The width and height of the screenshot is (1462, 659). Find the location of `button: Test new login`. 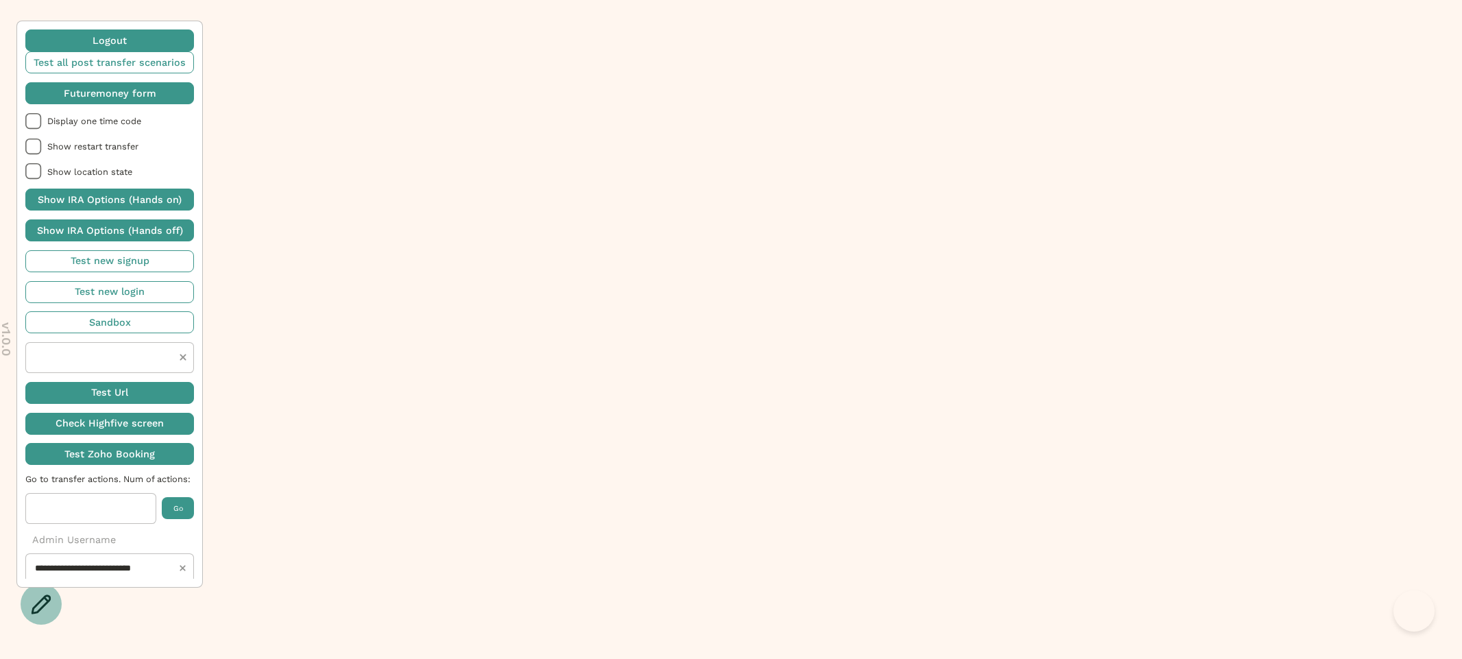

button: Test new login is located at coordinates (110, 292).